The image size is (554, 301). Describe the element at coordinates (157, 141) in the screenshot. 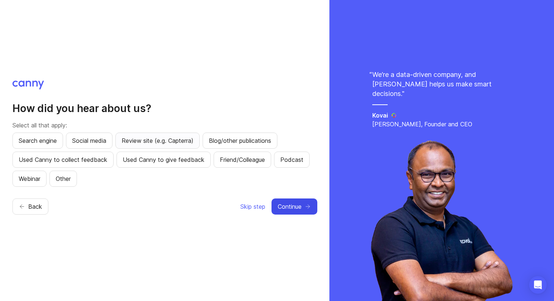

I see `span: Review site (e.g. Capterra)` at that location.